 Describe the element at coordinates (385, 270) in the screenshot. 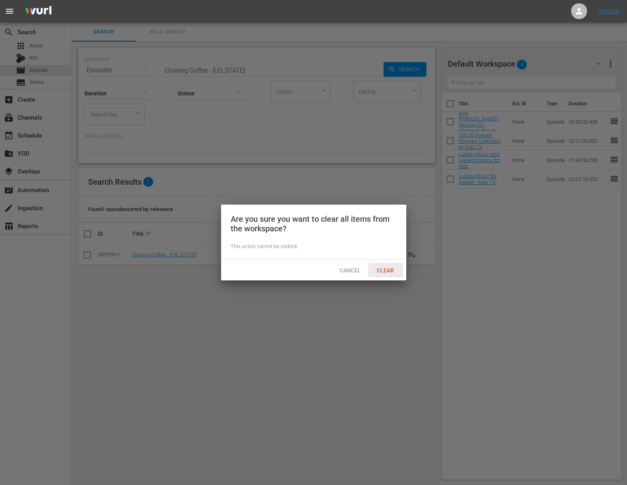

I see `span: Clear` at that location.